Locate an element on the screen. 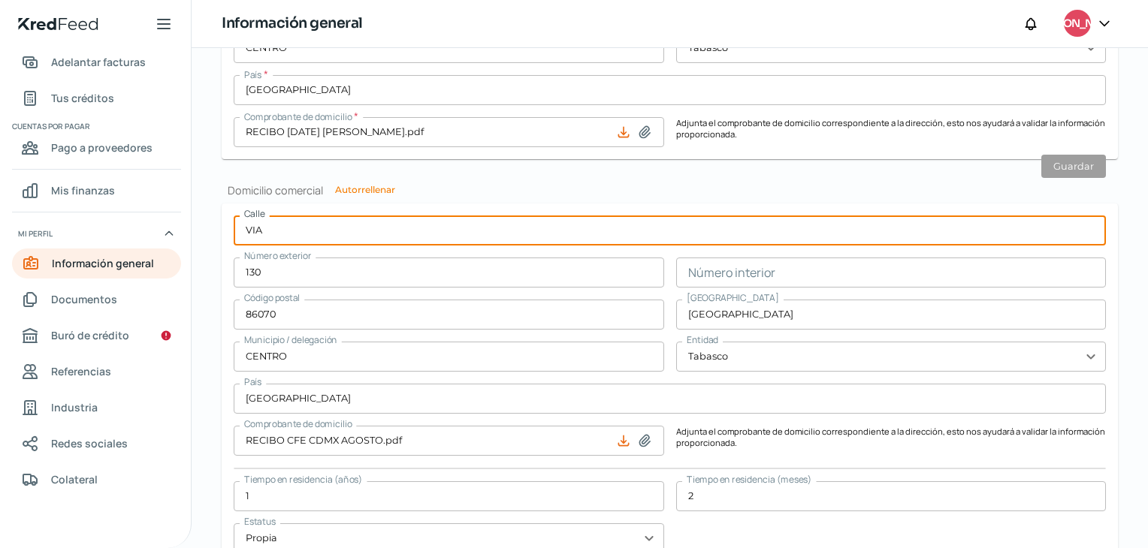  span: Adelantar facturas is located at coordinates (98, 62).